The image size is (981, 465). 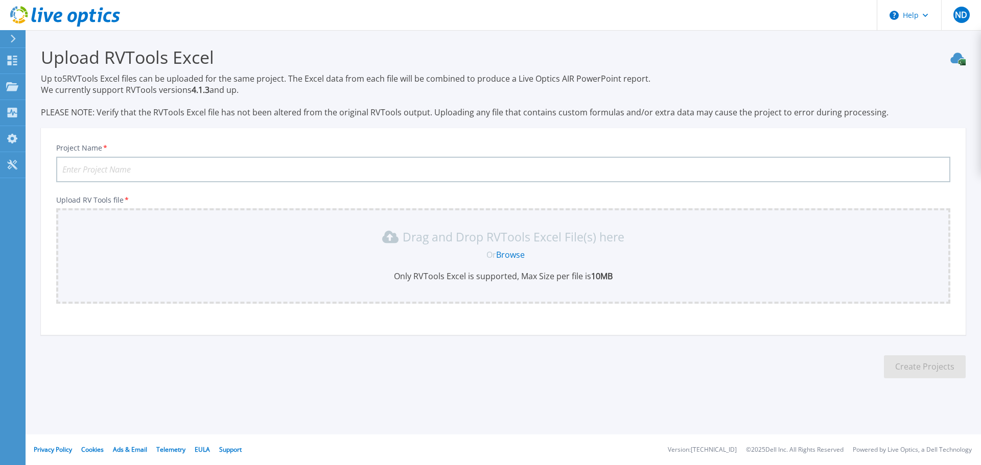 I want to click on a: Telemetry, so click(x=171, y=449).